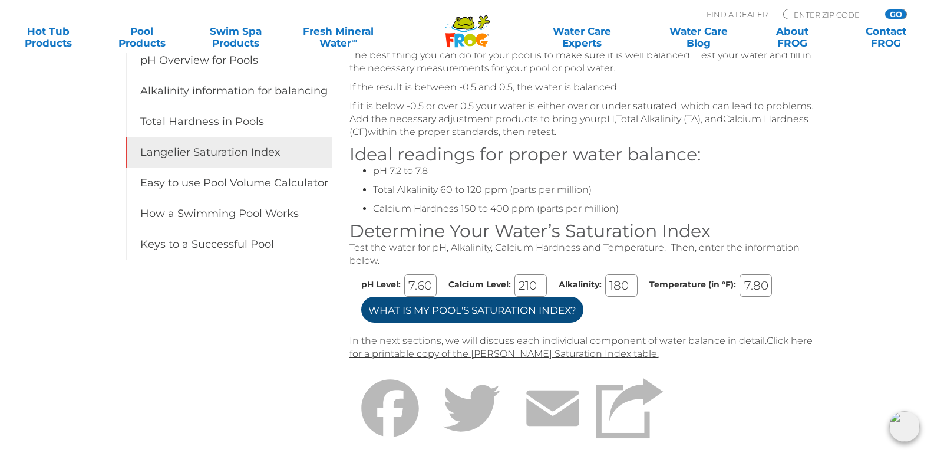  I want to click on a: Hot TubProducts, so click(48, 37).